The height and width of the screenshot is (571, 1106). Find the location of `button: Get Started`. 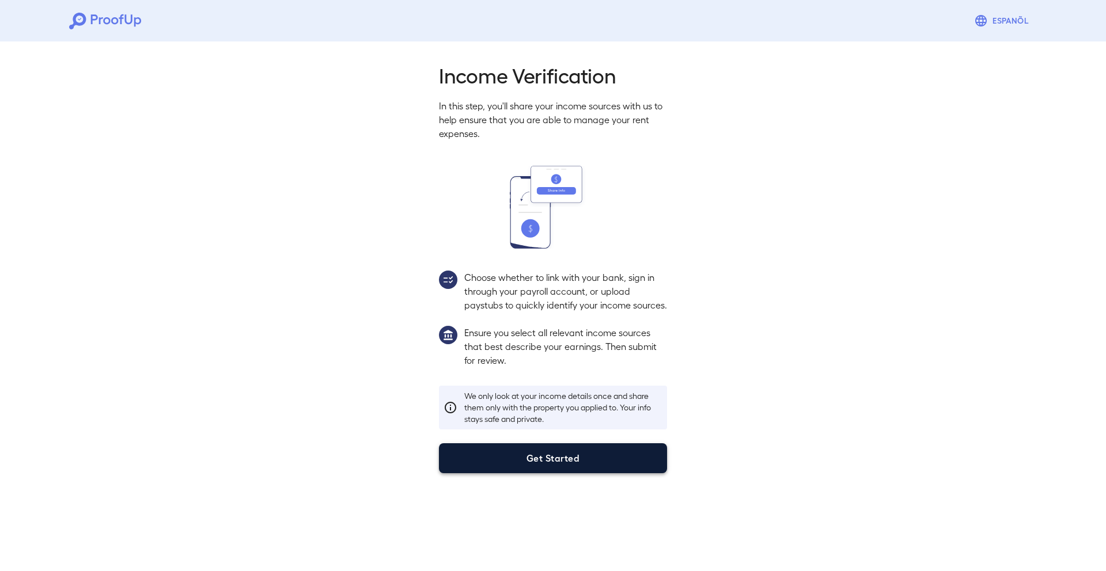

button: Get Started is located at coordinates (553, 458).